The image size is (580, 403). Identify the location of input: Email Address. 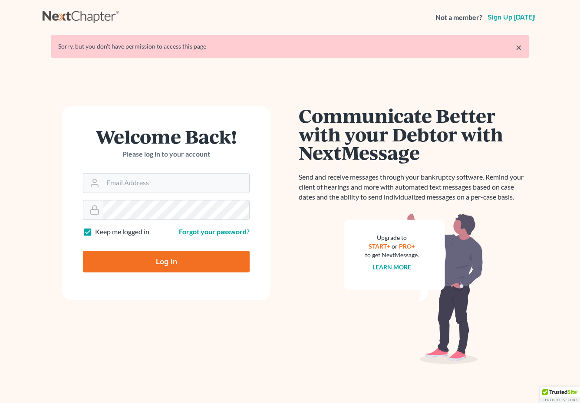
(176, 183).